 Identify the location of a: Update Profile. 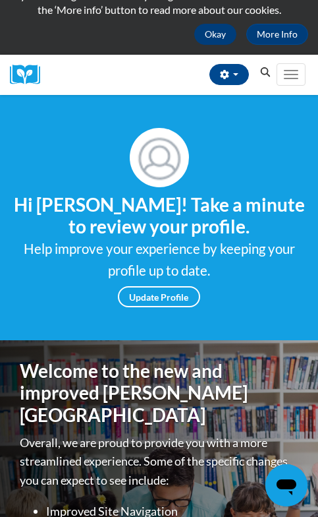
(159, 297).